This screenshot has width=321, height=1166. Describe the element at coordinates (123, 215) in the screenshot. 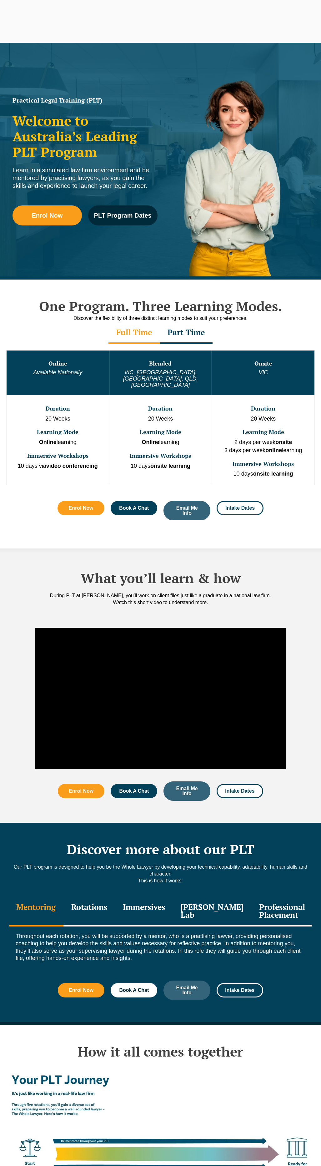

I see `a: PLT Program Dates` at that location.